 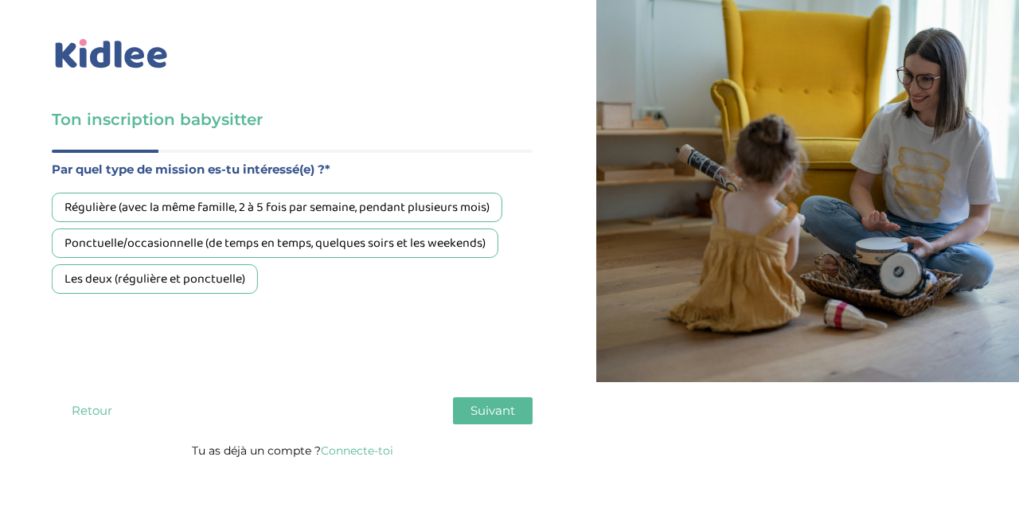 What do you see at coordinates (493, 411) in the screenshot?
I see `button: Suivant` at bounding box center [493, 411].